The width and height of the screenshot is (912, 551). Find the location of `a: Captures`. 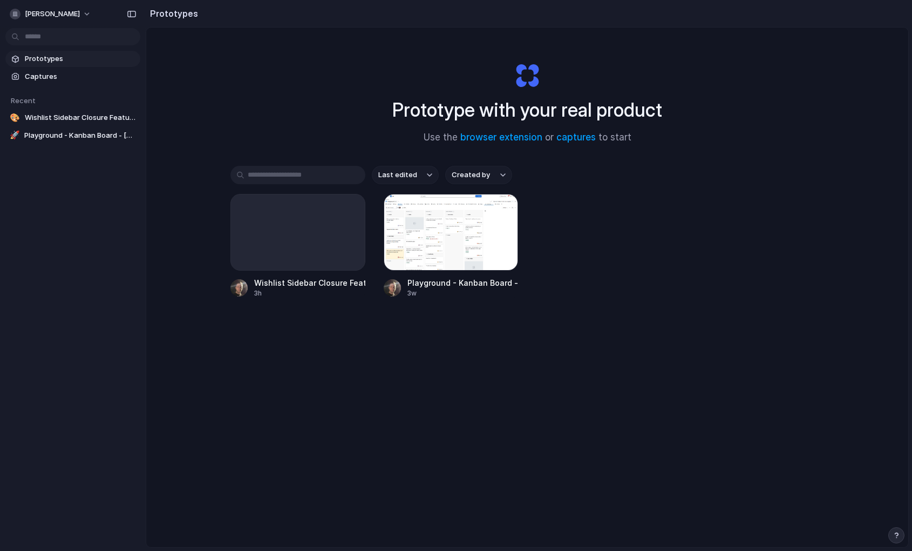

a: Captures is located at coordinates (73, 77).